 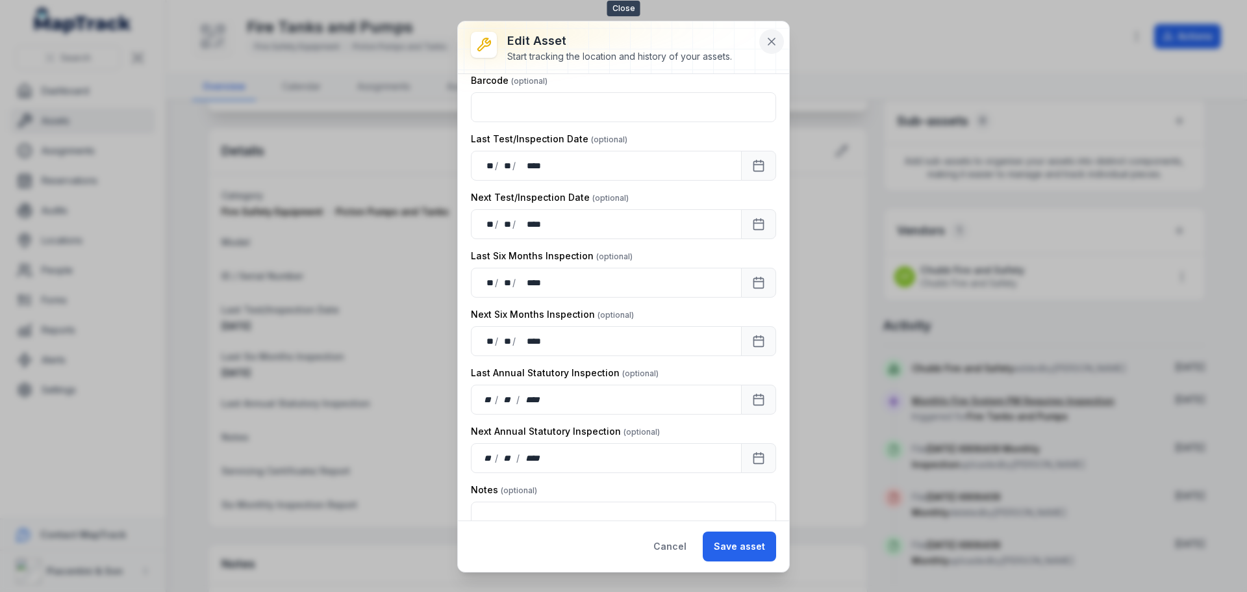 What do you see at coordinates (552, 314) in the screenshot?
I see `label: Next Six Months Inspection` at bounding box center [552, 314].